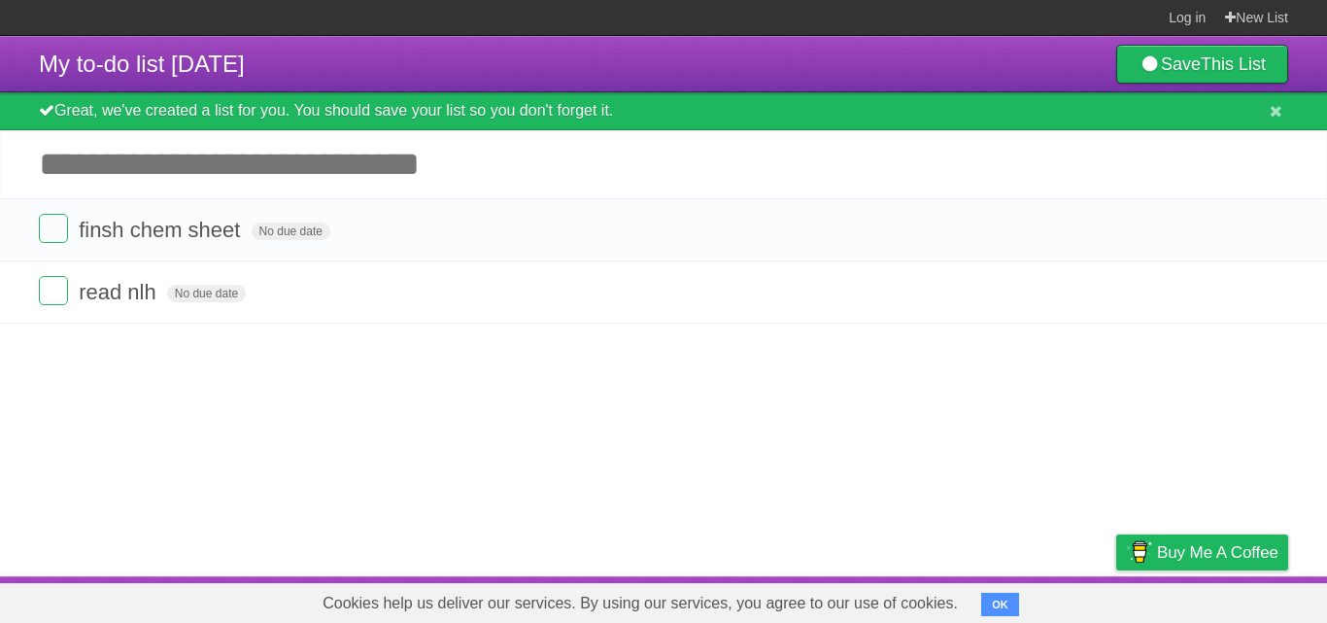 This screenshot has width=1327, height=623. What do you see at coordinates (1217, 552) in the screenshot?
I see `span: Buy me a coffee` at bounding box center [1217, 552].